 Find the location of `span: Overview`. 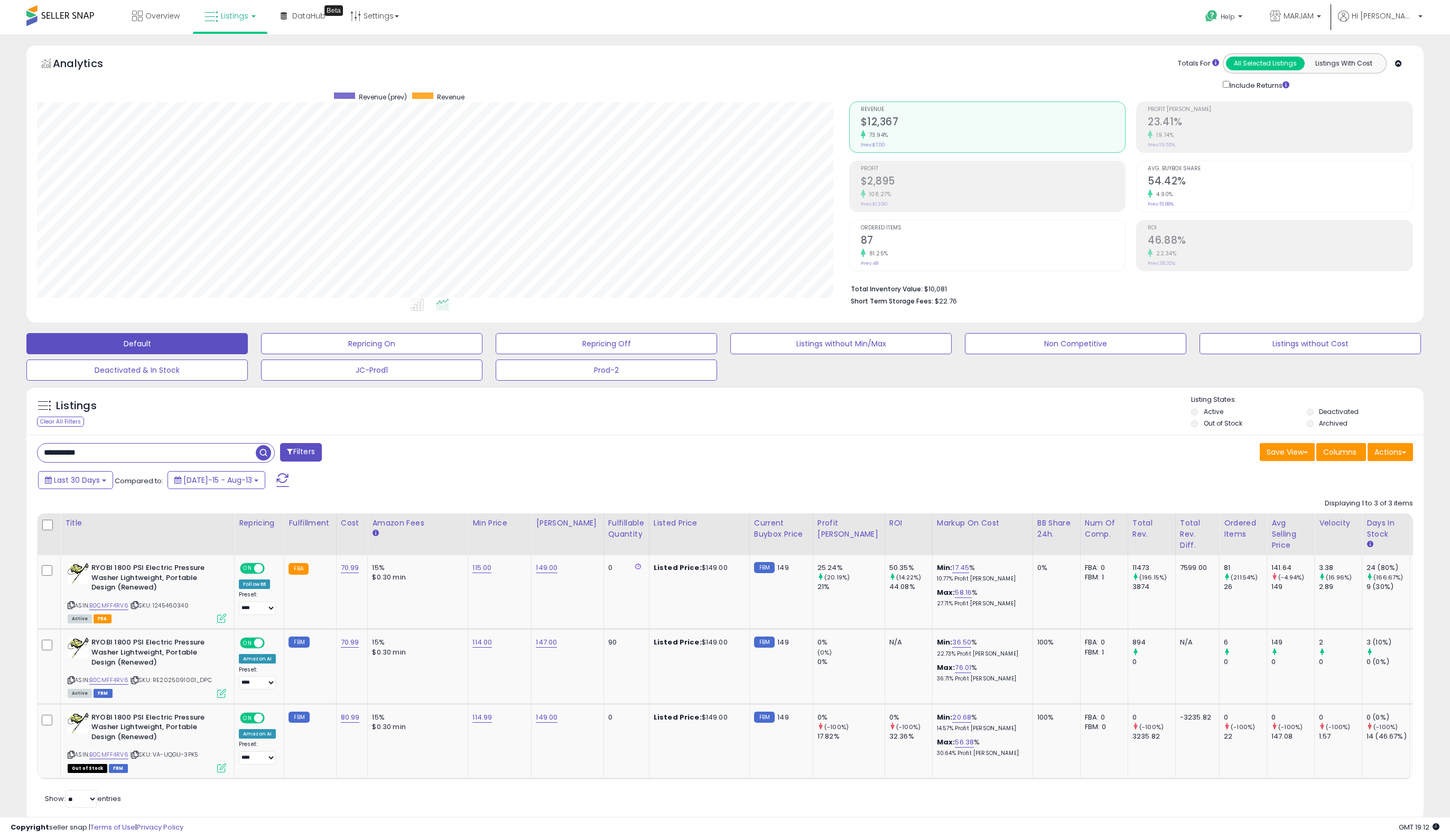

span: Overview is located at coordinates (162, 16).